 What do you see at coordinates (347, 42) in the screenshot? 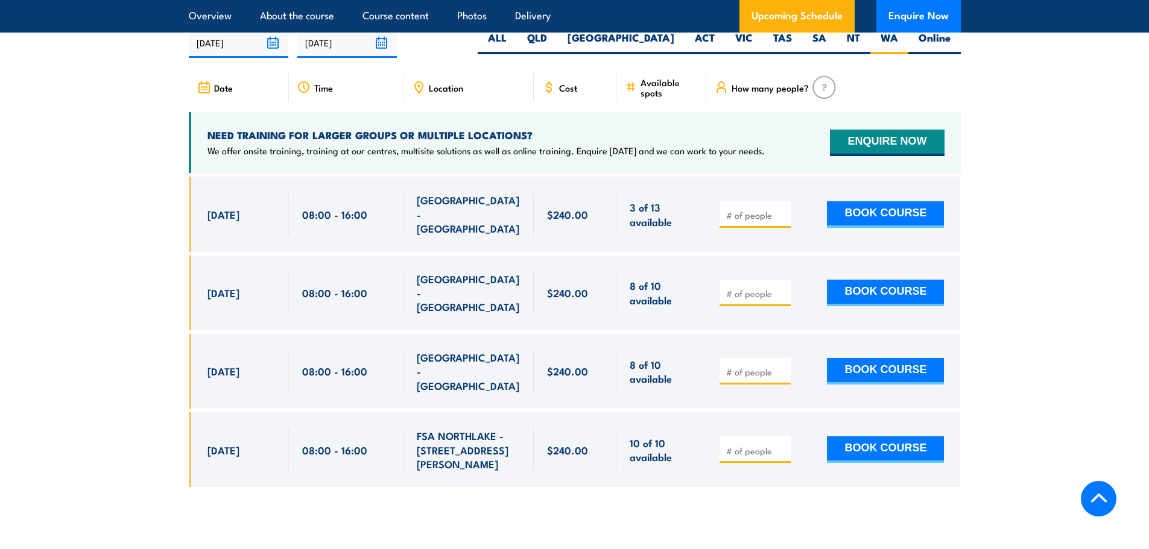
I see `input: To date` at bounding box center [347, 42].